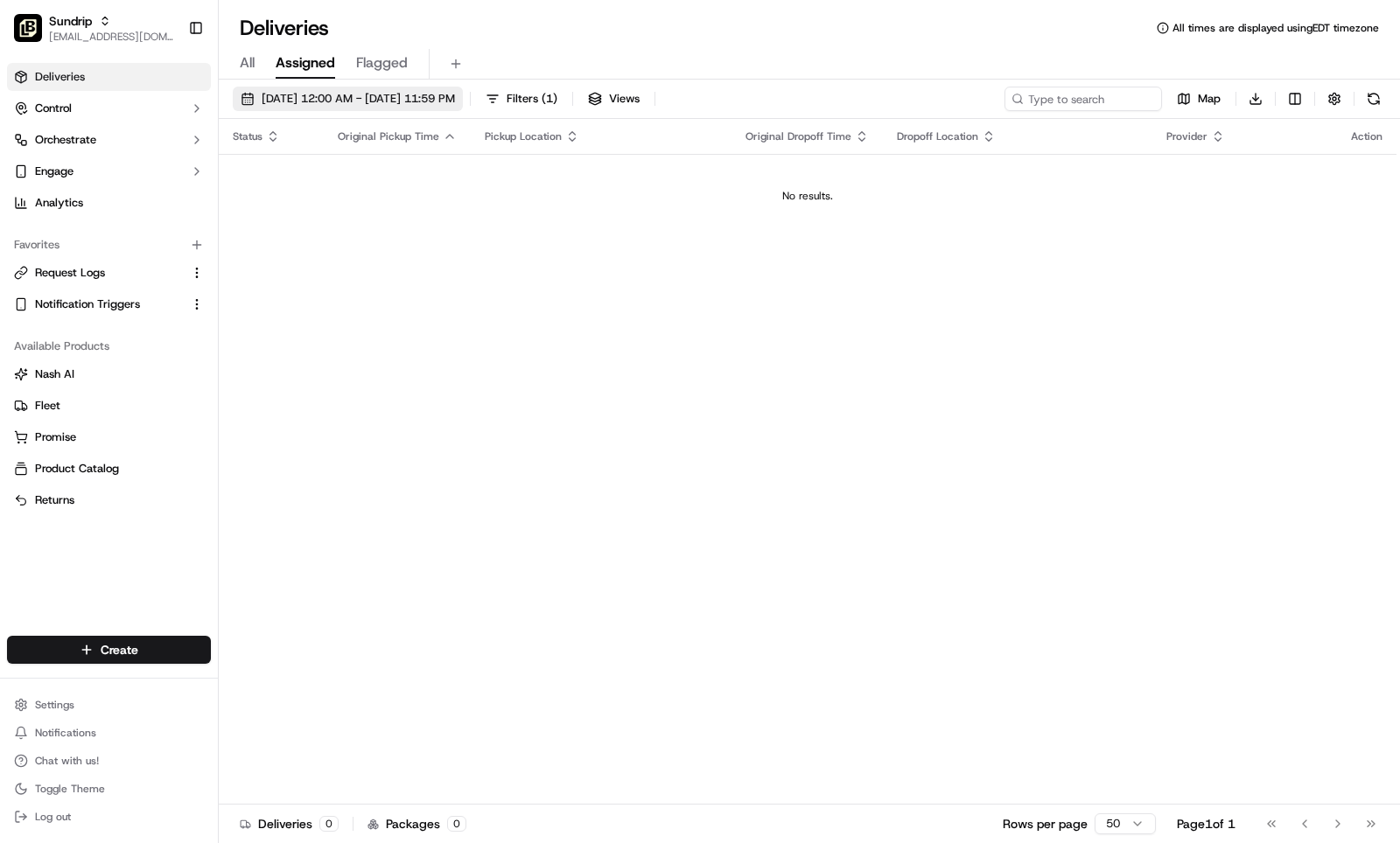  What do you see at coordinates (295, 234) in the screenshot?
I see `button: See all` at bounding box center [295, 234].